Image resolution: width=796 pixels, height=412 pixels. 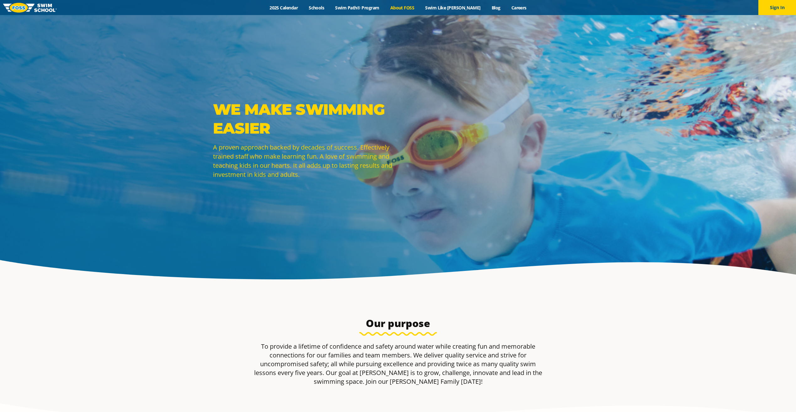 I want to click on a: Blog, so click(x=496, y=8).